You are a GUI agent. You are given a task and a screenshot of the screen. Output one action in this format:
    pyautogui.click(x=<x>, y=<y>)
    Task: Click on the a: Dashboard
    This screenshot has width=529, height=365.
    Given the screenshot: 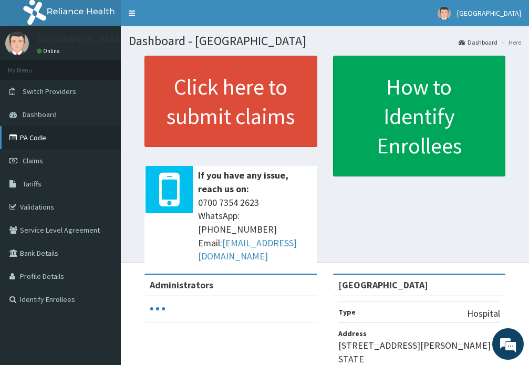 What is the action you would take?
    pyautogui.click(x=478, y=42)
    